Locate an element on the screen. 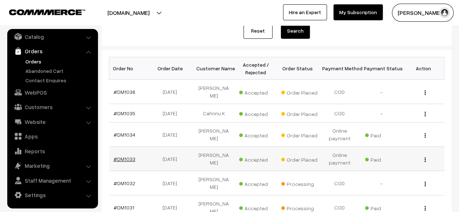  th: Order Status is located at coordinates (298, 69).